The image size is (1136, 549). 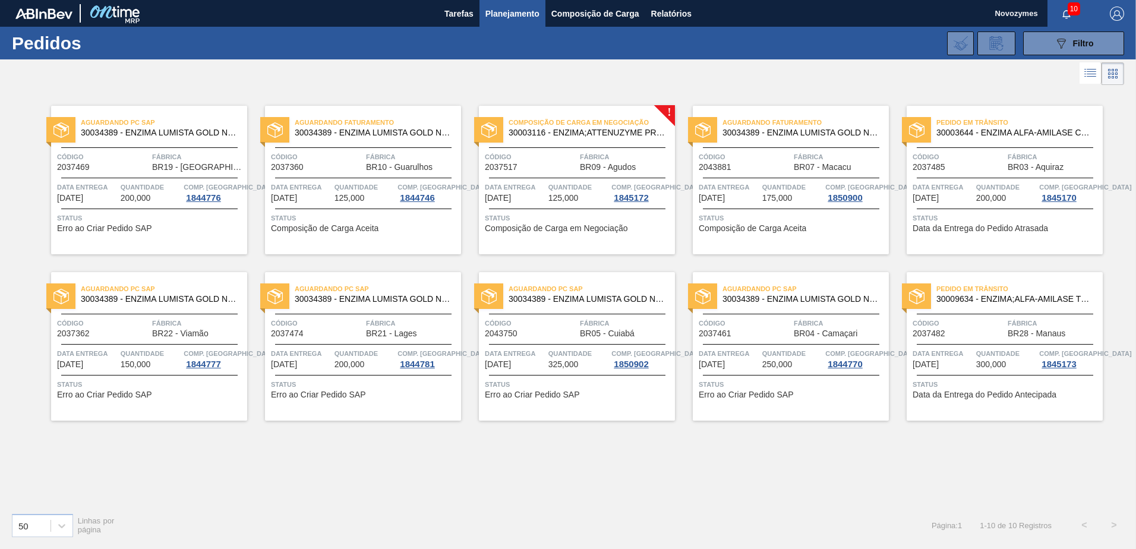 I want to click on span: 03/10/2025, so click(x=70, y=198).